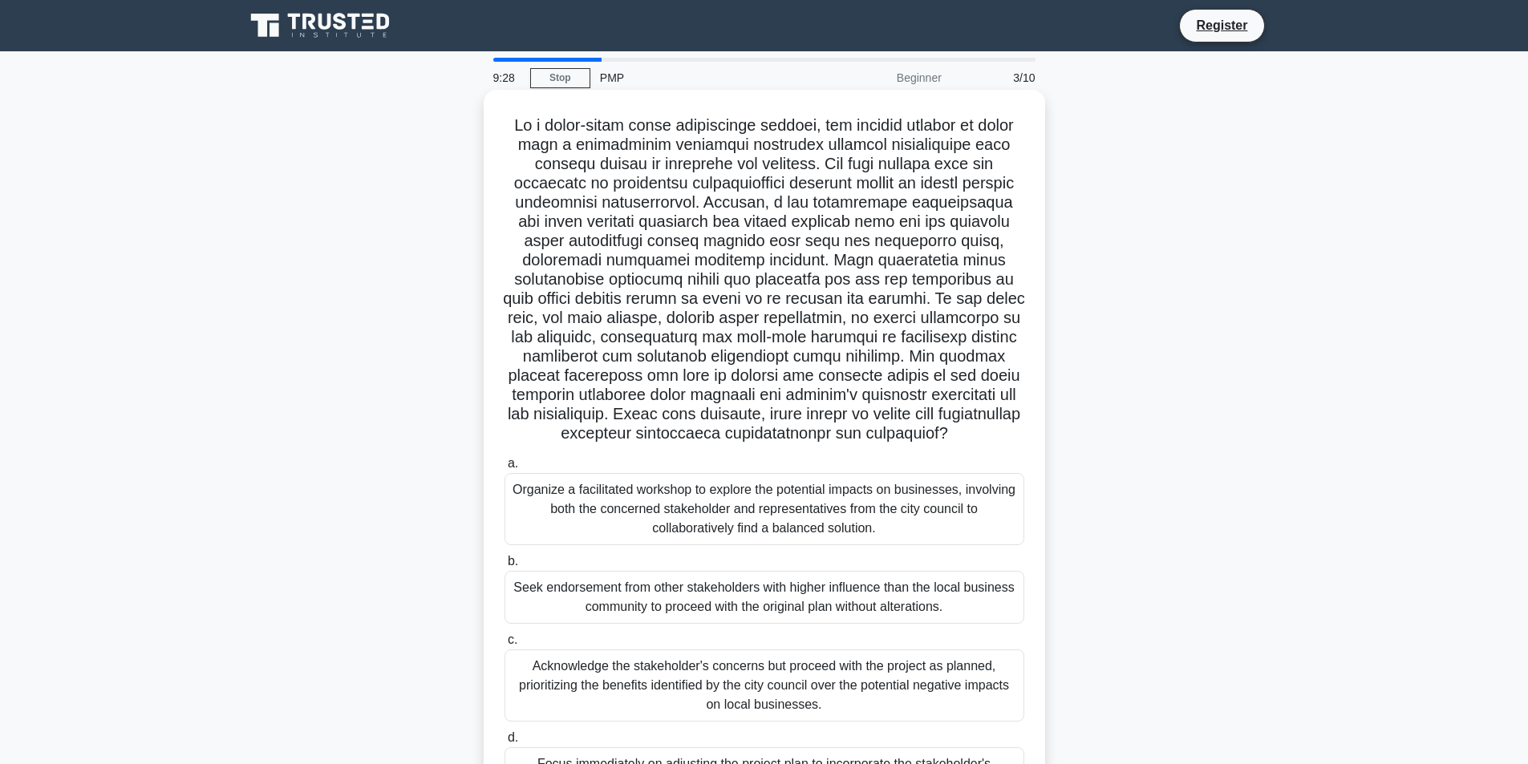  Describe the element at coordinates (512, 737) in the screenshot. I see `span: d.` at that location.